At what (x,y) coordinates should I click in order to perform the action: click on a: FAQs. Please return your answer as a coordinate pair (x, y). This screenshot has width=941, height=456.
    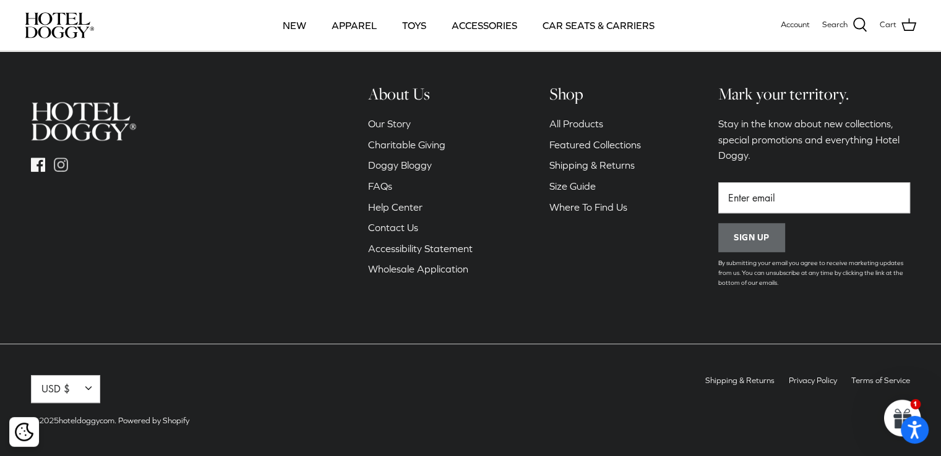
    Looking at the image, I should click on (380, 186).